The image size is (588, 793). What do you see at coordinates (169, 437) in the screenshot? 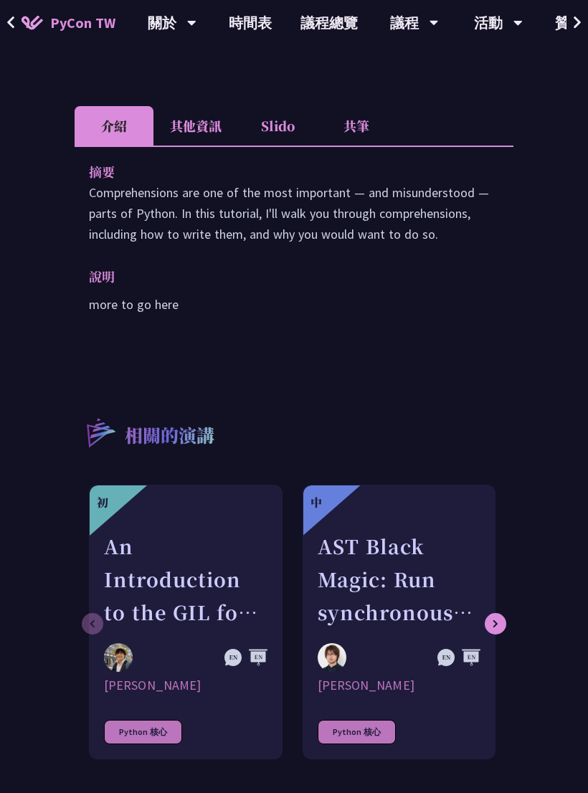
I see `p: 相關的演講` at bounding box center [169, 437].